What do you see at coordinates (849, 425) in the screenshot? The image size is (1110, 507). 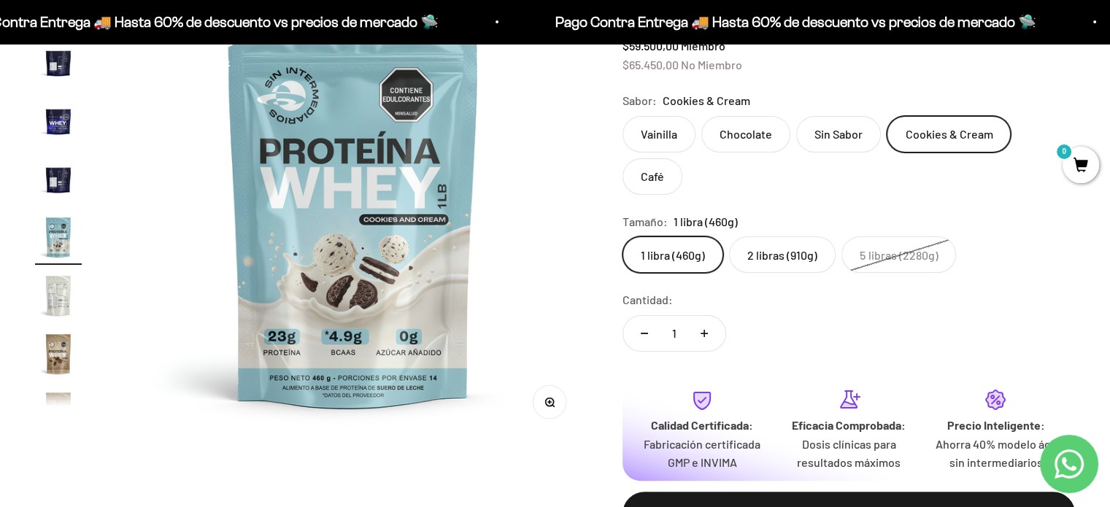 I see `strong: Eficacia Comprobada:` at bounding box center [849, 425].